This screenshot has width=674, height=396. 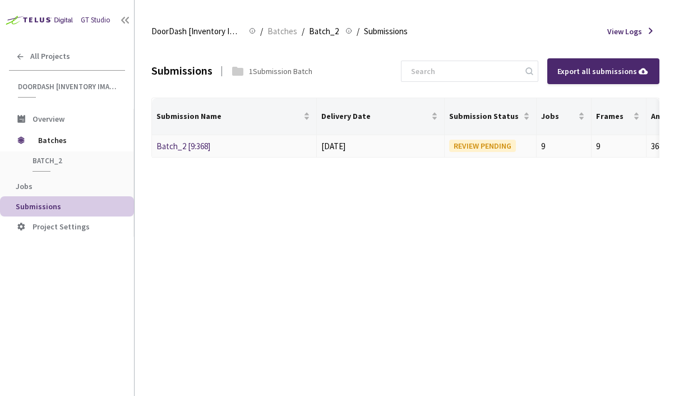 What do you see at coordinates (619, 117) in the screenshot?
I see `th: Frames` at bounding box center [619, 117].